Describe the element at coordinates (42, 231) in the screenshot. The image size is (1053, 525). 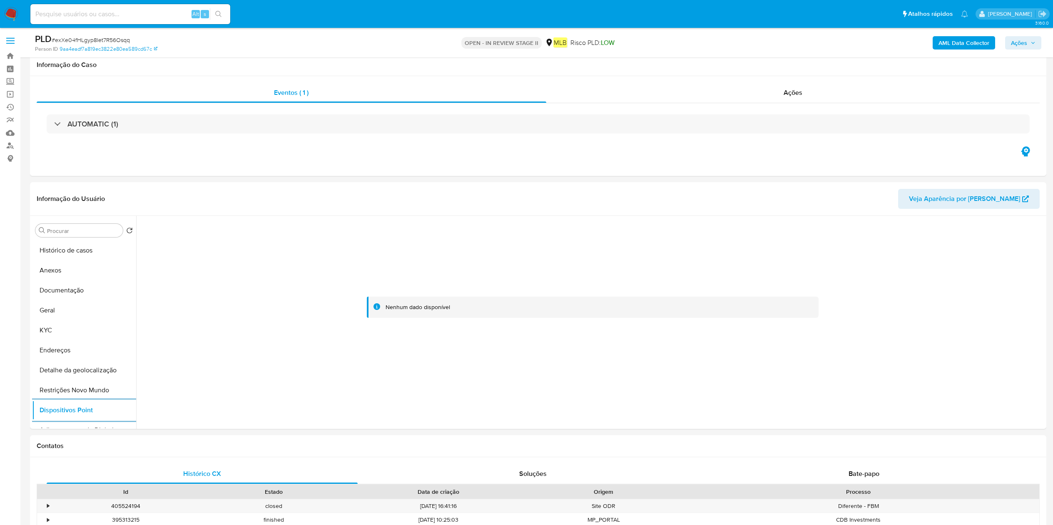
I see `button: Procurar` at that location.